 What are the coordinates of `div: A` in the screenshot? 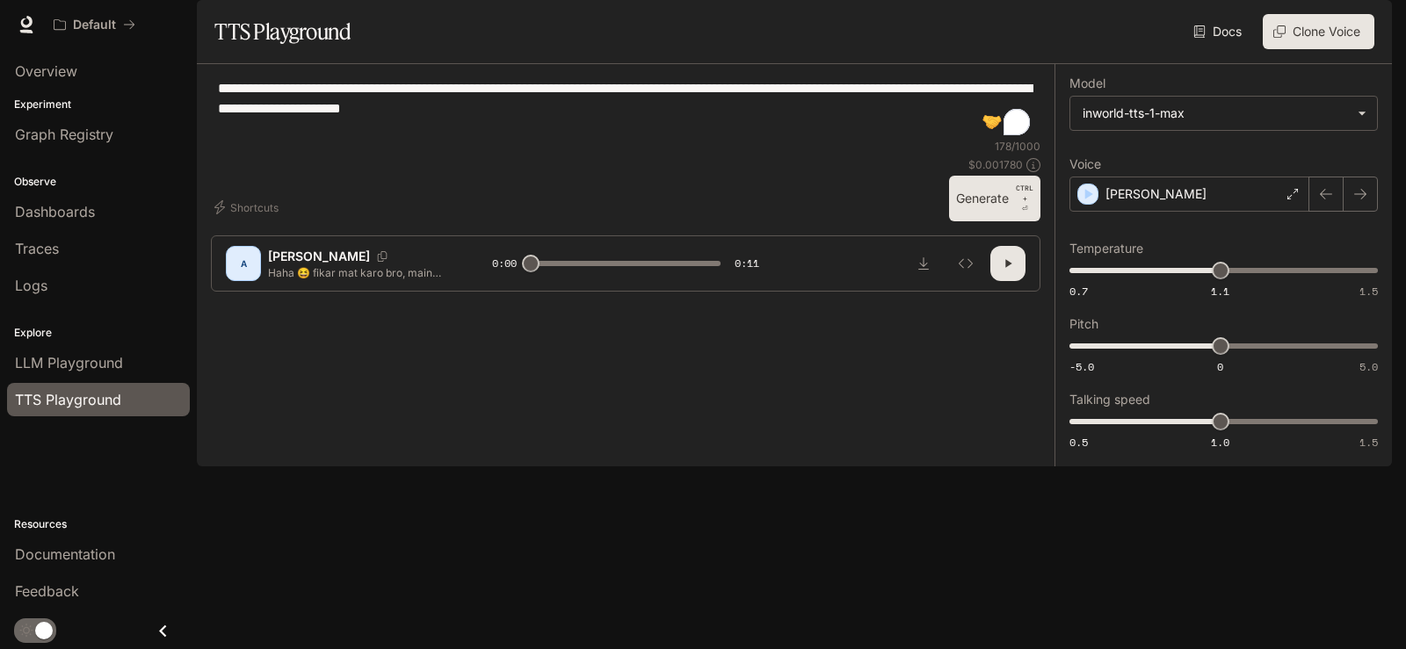 It's located at (243, 264).